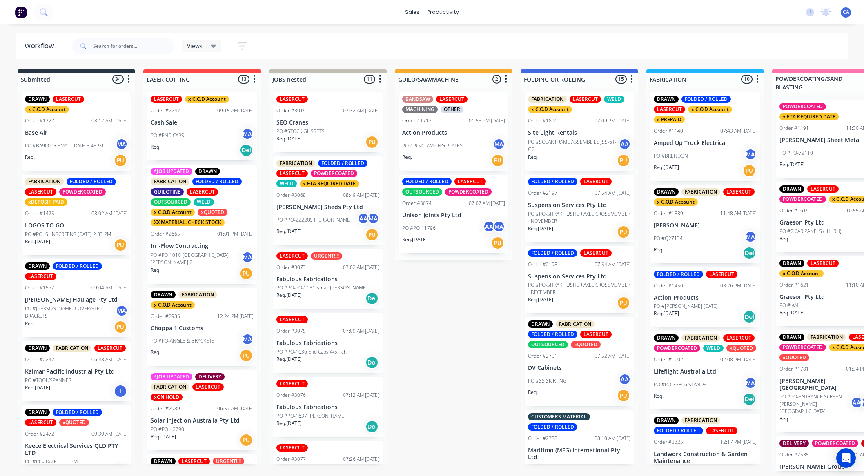  Describe the element at coordinates (167, 397) in the screenshot. I see `div: xON HOLD` at that location.